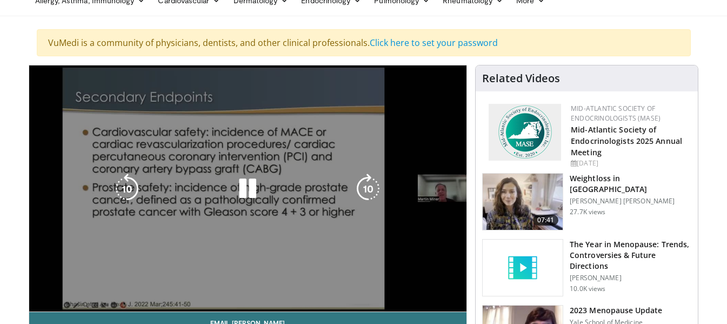  I want to click on p: 10.0K views, so click(588, 289).